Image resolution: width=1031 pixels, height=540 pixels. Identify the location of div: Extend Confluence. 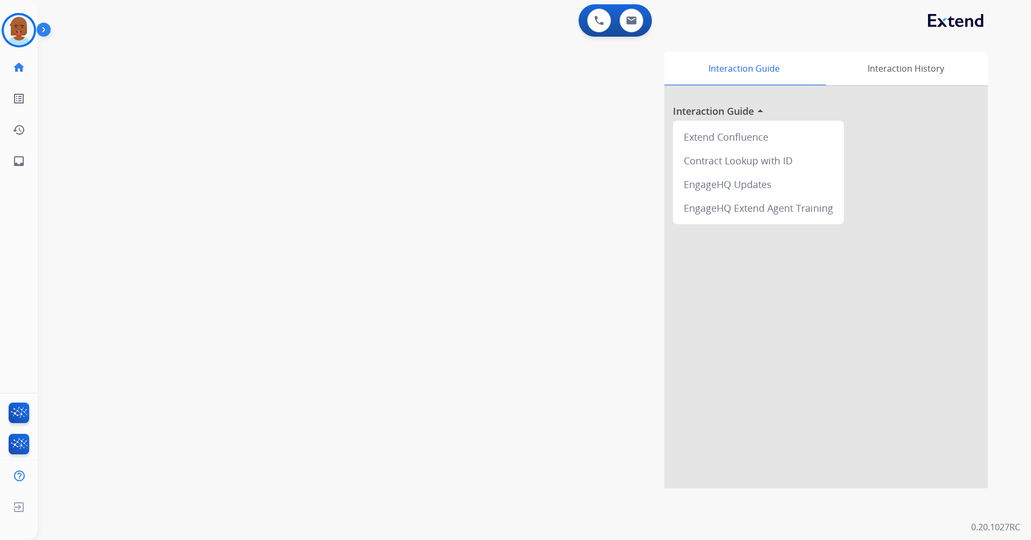
(758, 137).